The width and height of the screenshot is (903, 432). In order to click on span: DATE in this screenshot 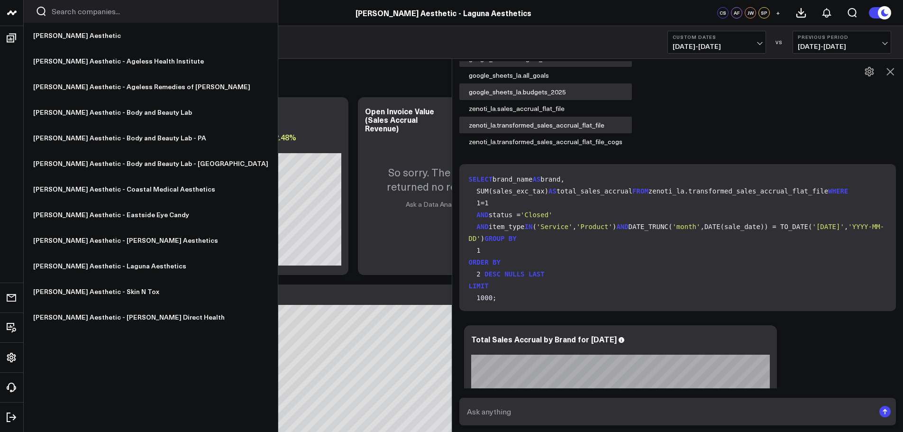, I will do `click(712, 226)`.